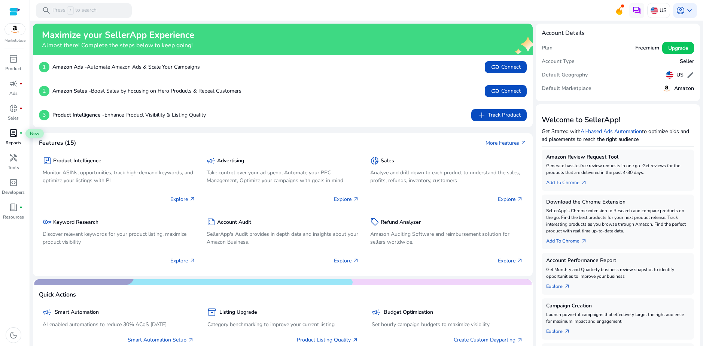  Describe the element at coordinates (547, 48) in the screenshot. I see `h5: Plan` at that location.